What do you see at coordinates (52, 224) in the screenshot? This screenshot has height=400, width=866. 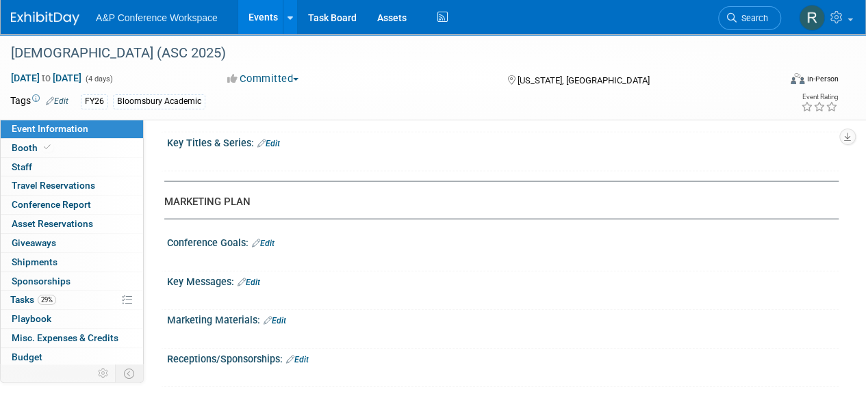 I see `span: Asset Reservations` at bounding box center [52, 224].